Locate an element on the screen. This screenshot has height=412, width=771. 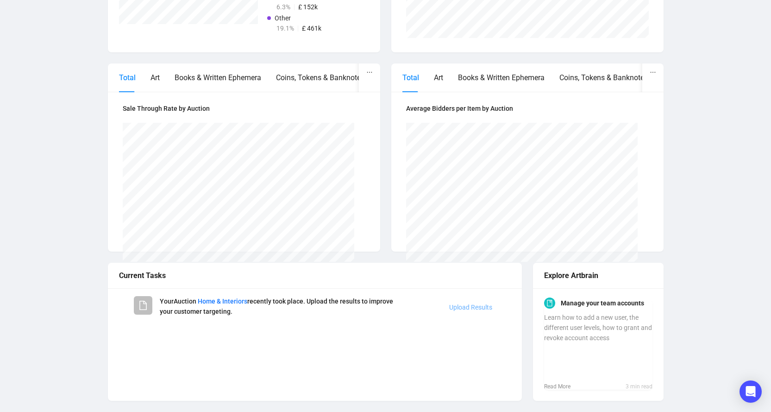
span: book is located at coordinates (550, 303).